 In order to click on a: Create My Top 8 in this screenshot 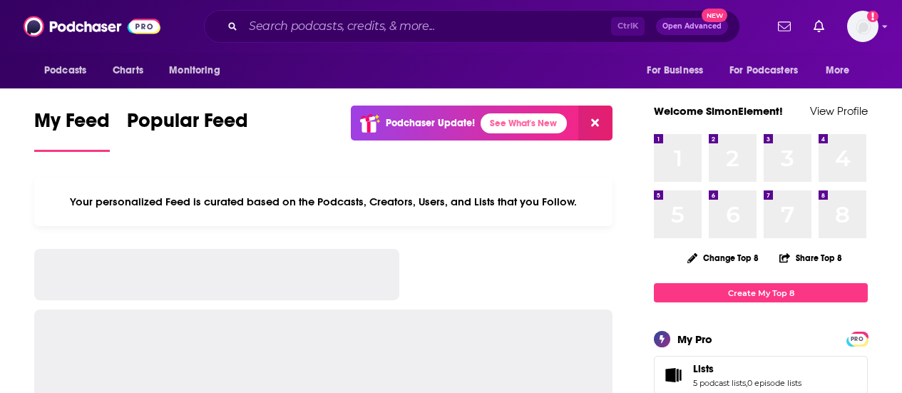, I will do `click(761, 292)`.